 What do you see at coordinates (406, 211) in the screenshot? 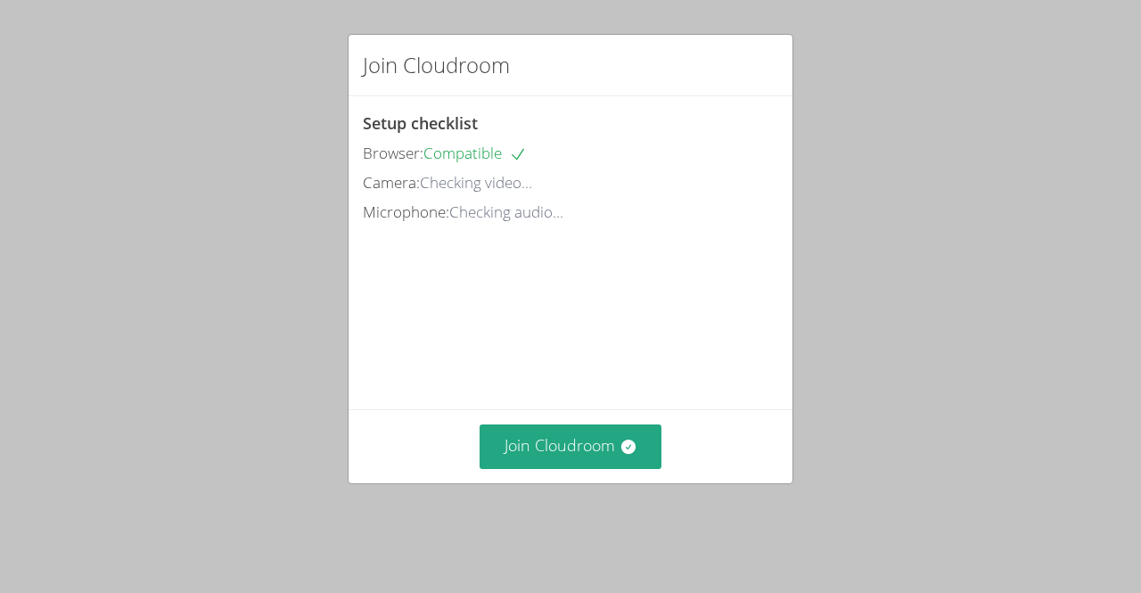
I see `span: Microphone:` at bounding box center [406, 211].